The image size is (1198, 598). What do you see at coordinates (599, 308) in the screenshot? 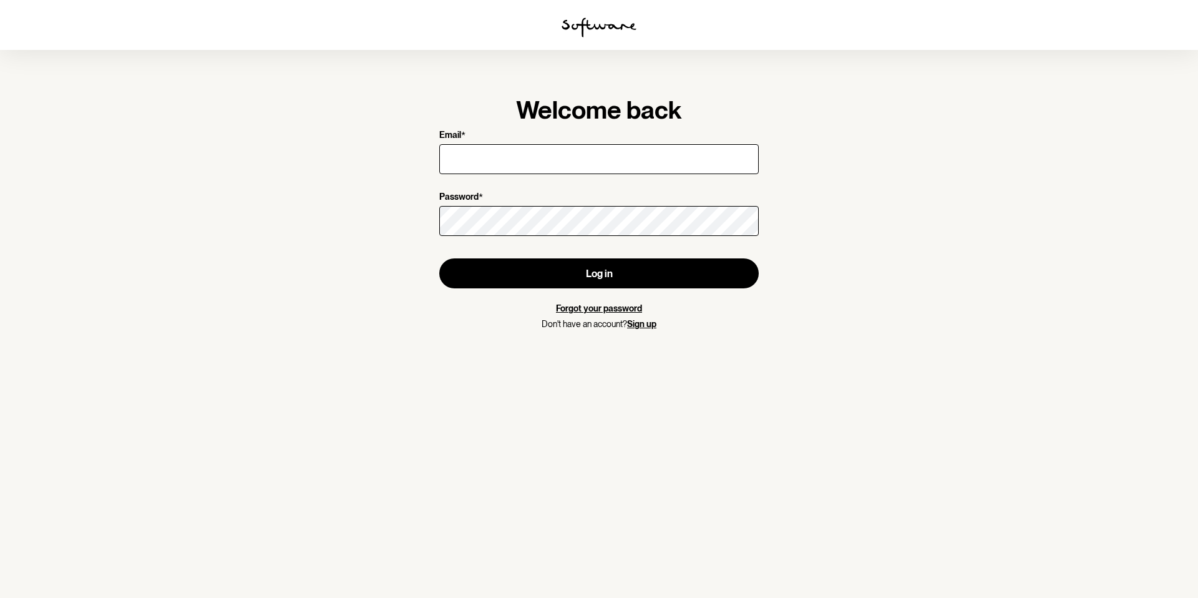
I see `a: Forgot your password` at bounding box center [599, 308].